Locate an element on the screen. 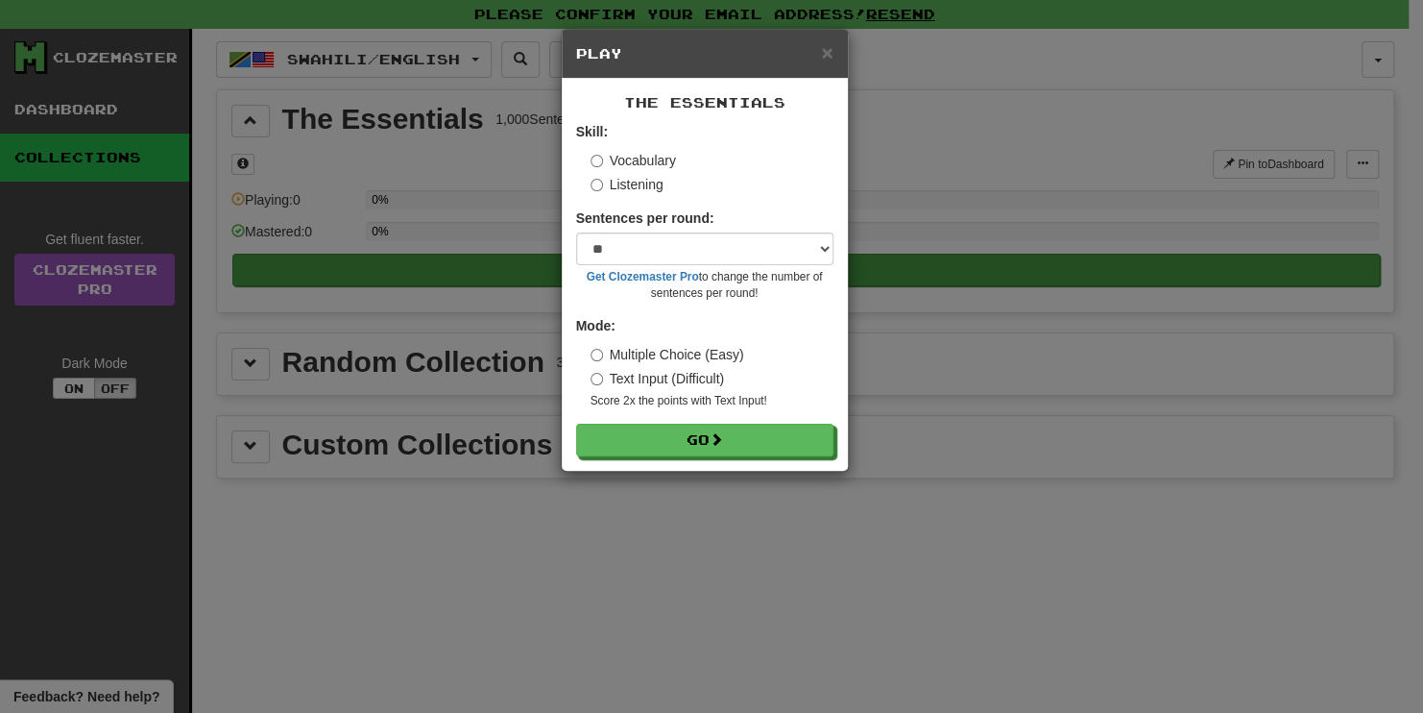 This screenshot has width=1423, height=713. label: Listening is located at coordinates (627, 184).